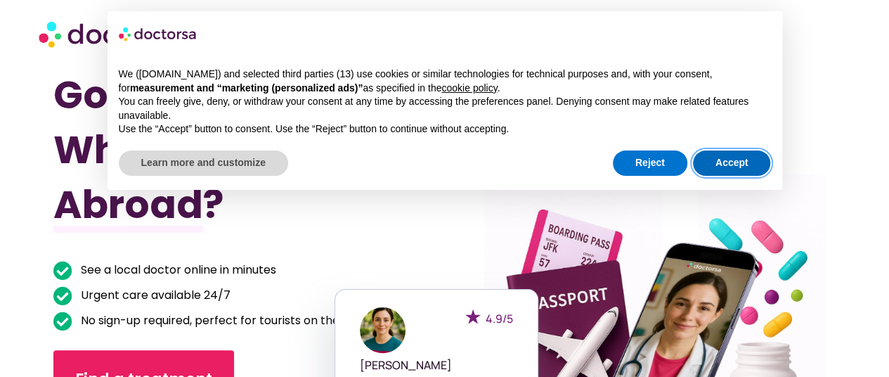 The image size is (889, 377). I want to click on span: No sign-up required, perfect for tourists on the go, so click(217, 321).